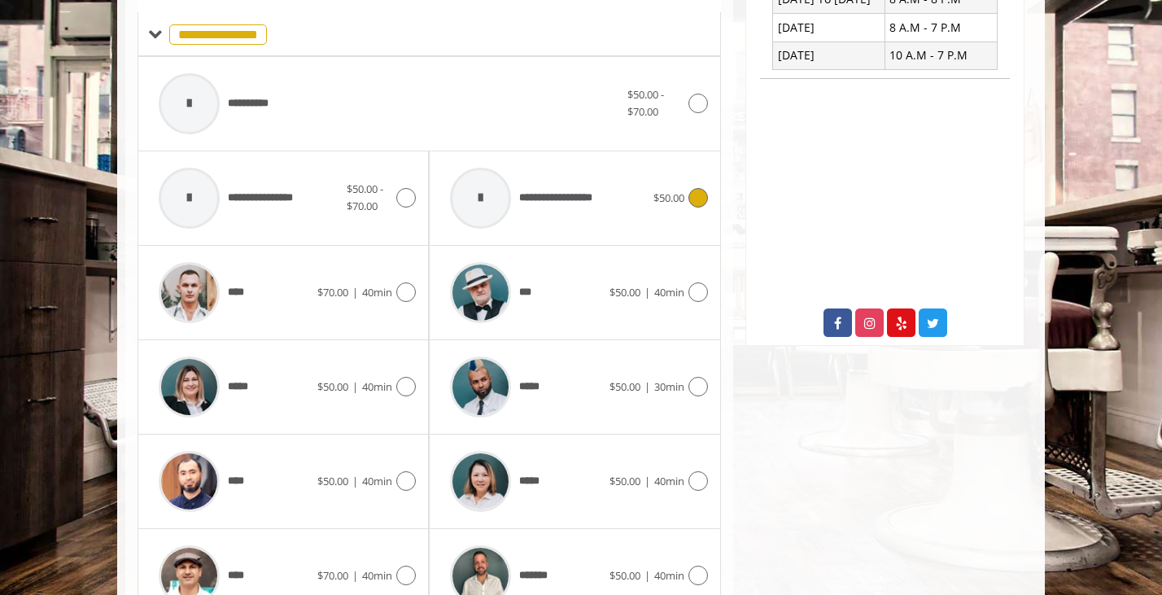  I want to click on td: 10 A.M - 7 P.M, so click(941, 55).